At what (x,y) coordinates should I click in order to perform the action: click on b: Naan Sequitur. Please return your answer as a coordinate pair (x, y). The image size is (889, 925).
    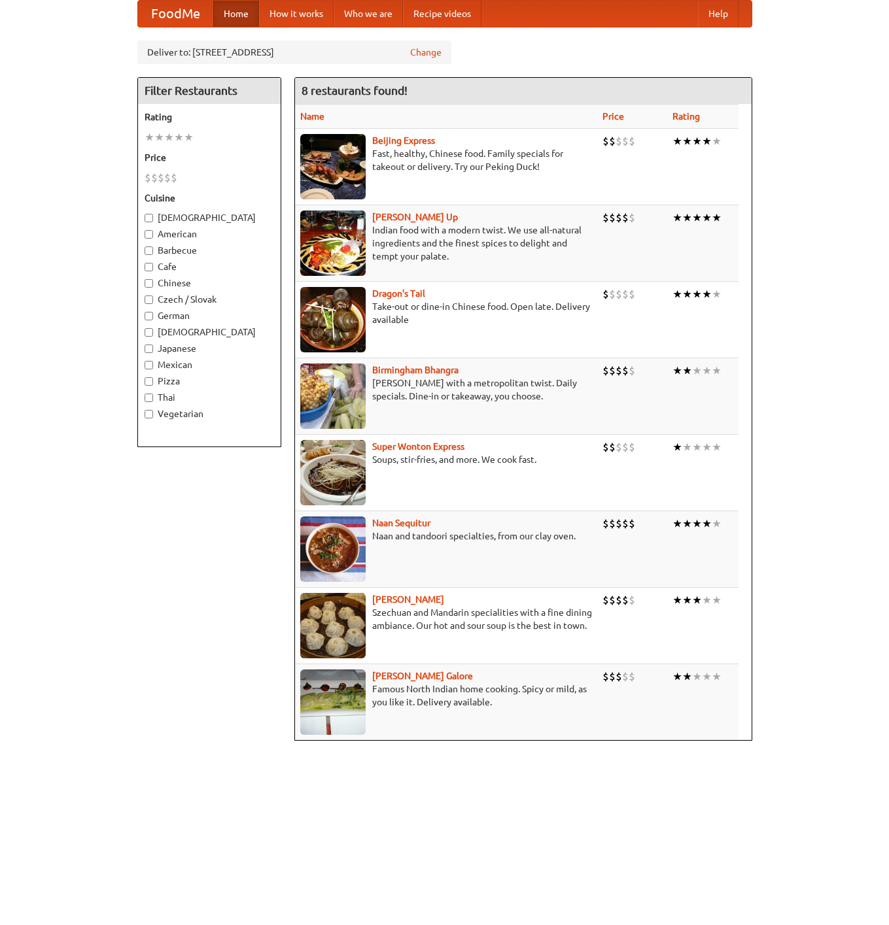
    Looking at the image, I should click on (401, 523).